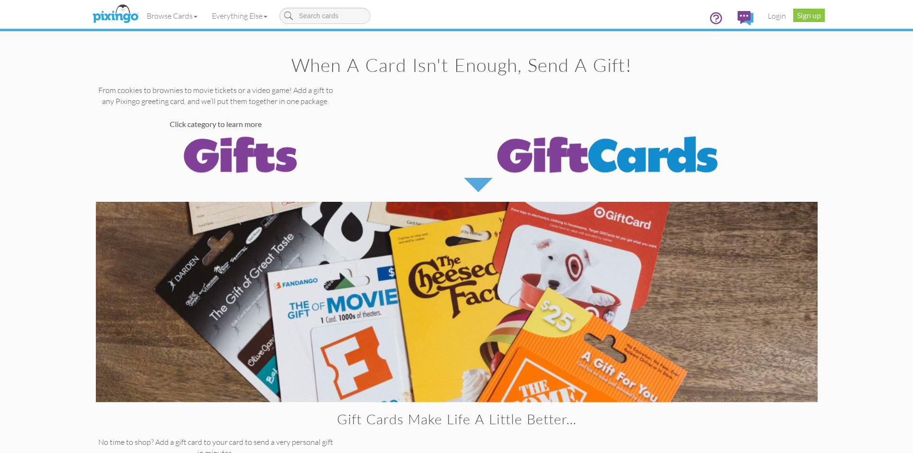 This screenshot has width=913, height=453. Describe the element at coordinates (457, 302) in the screenshot. I see `img: gift-cards-banner.png` at that location.